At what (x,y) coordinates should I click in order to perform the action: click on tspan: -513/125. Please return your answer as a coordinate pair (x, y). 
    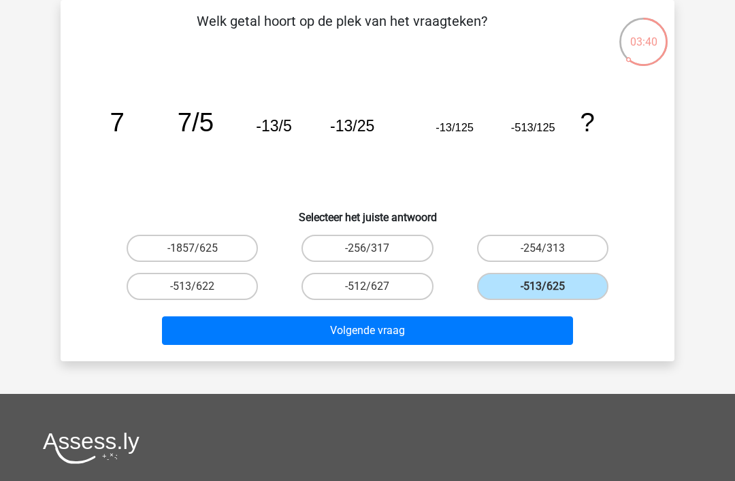
    Looking at the image, I should click on (533, 127).